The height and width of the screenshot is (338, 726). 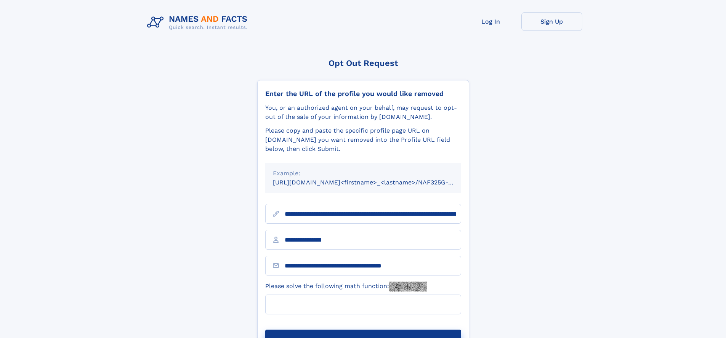 I want to click on img: Logo Names and Facts, so click(x=199, y=22).